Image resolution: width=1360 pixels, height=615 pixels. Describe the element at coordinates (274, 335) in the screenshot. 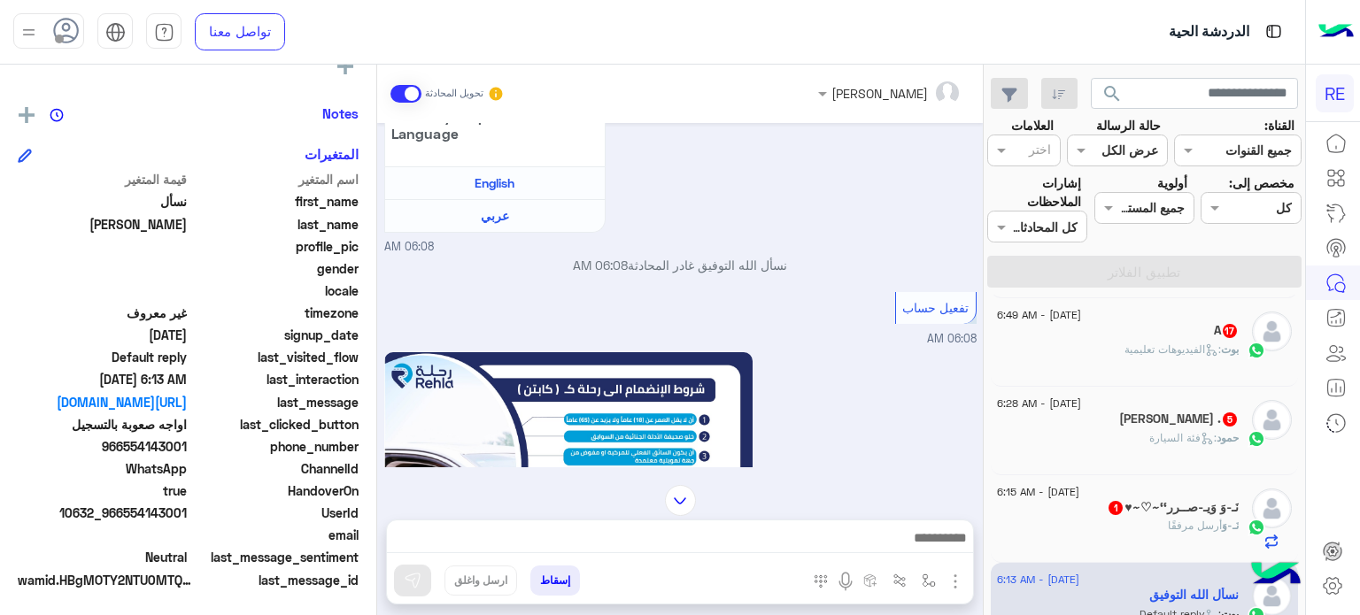

I see `span: signup_date` at that location.